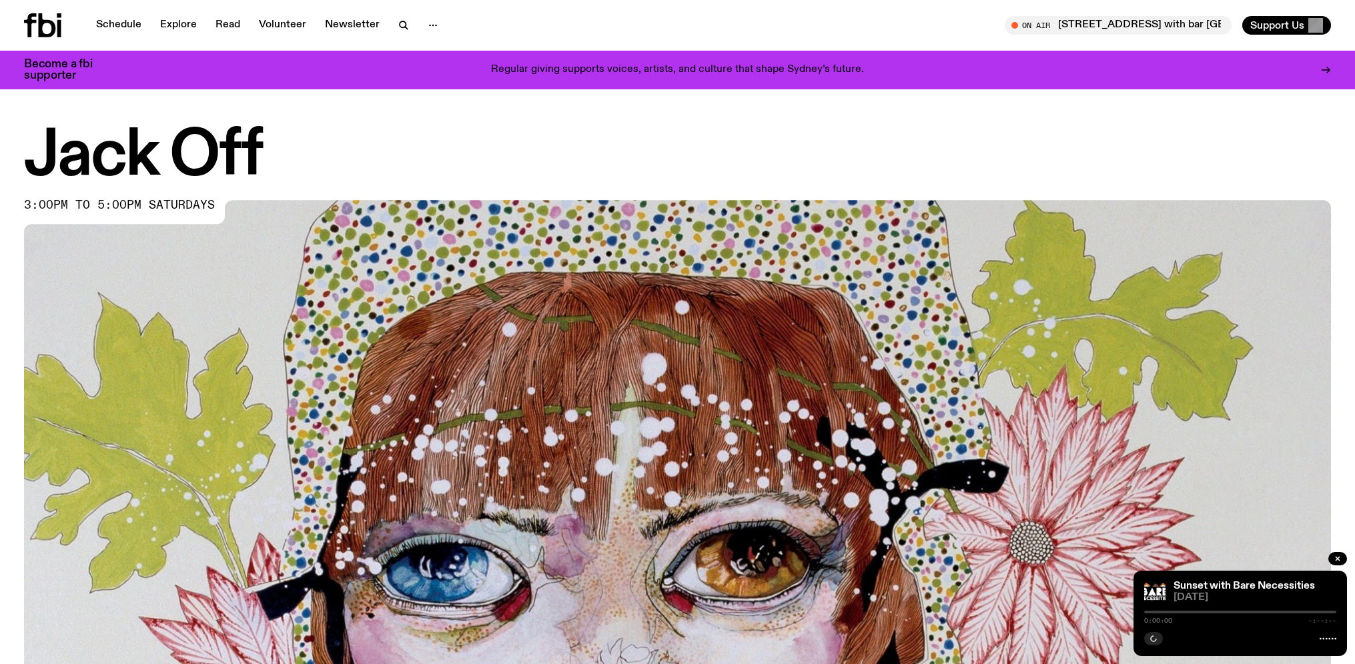 This screenshot has width=1355, height=664. Describe the element at coordinates (1286, 25) in the screenshot. I see `button: Support Us` at that location.